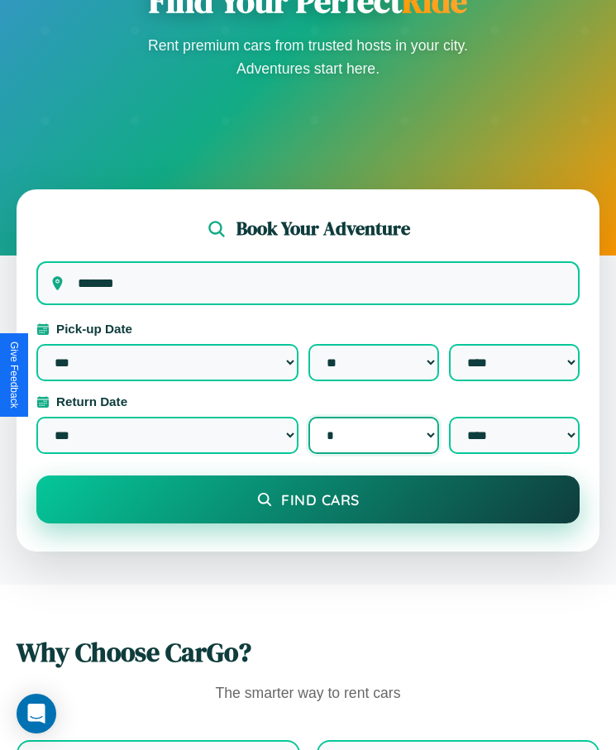 The image size is (616, 750). What do you see at coordinates (308, 57) in the screenshot?
I see `p: Rent premium cars from trusted hosts in your city. Adventures start here.` at bounding box center [308, 57].